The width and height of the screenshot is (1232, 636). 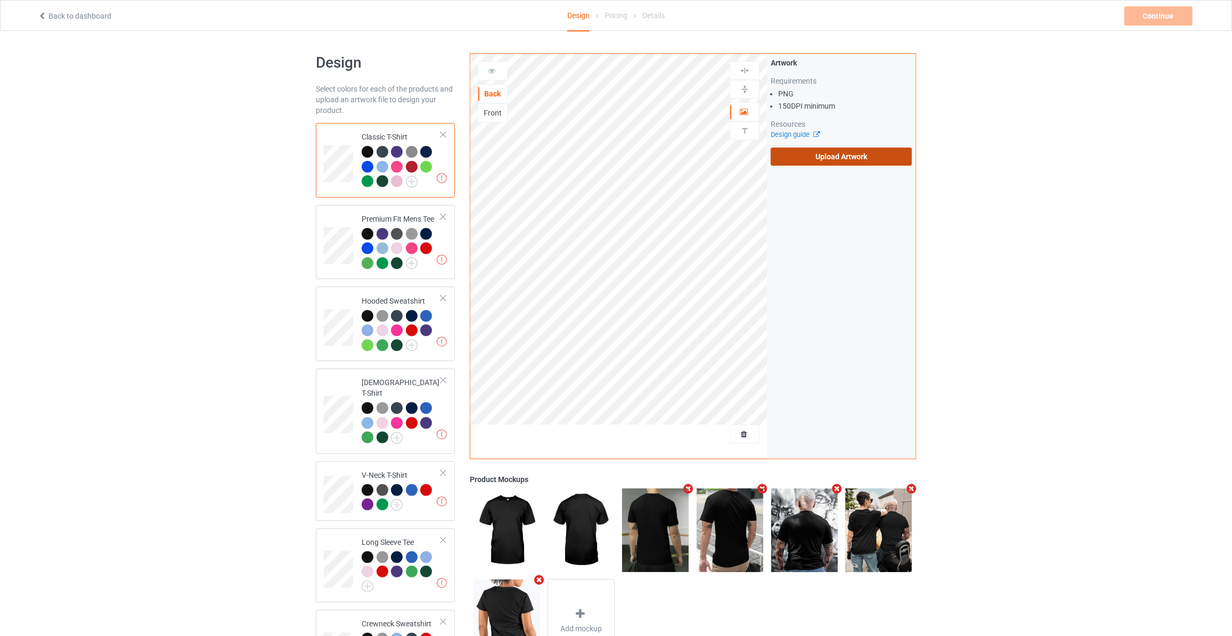 I want to click on a: Back to dashboard, so click(x=75, y=16).